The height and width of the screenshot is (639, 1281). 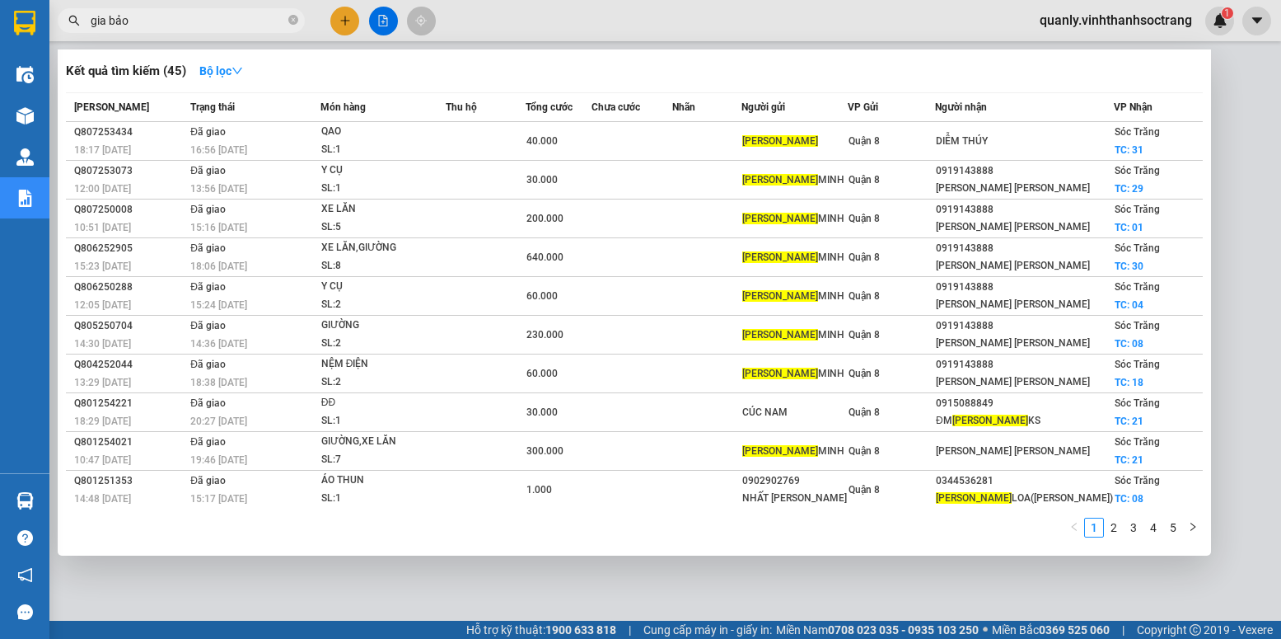 I want to click on a: 4, so click(x=1154, y=527).